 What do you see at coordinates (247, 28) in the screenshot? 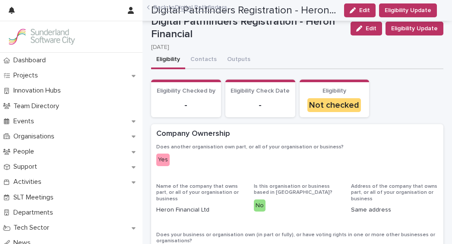
I see `p: Digital Pathfinders Registration - Heron Financial` at bounding box center [247, 28].